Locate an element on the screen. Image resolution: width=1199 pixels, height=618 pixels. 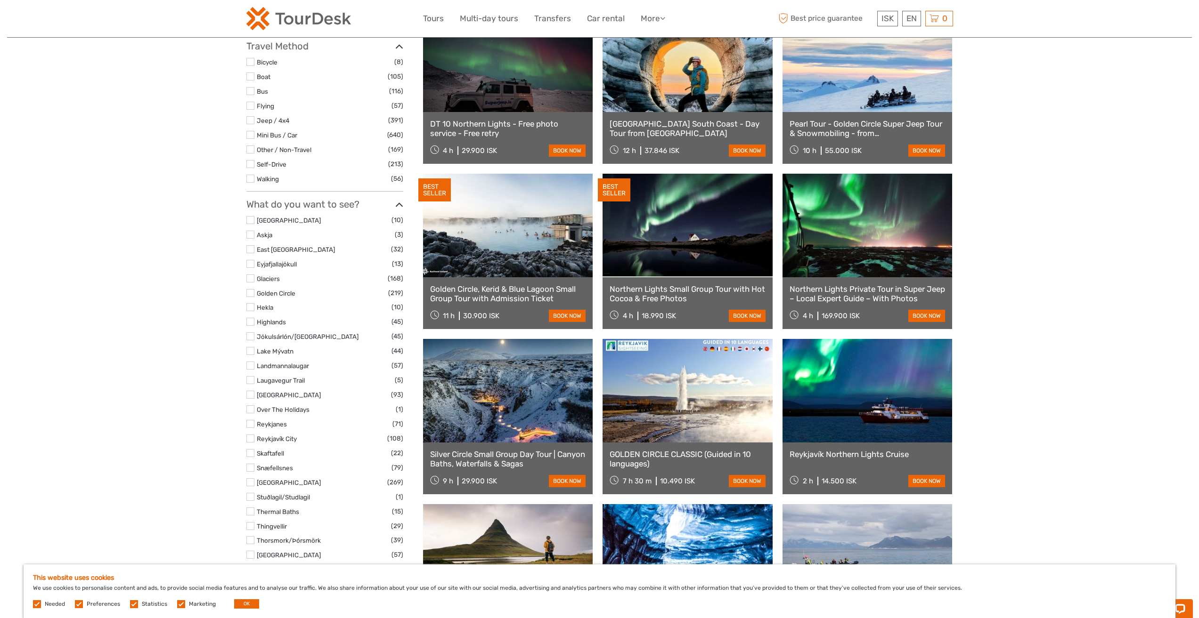
div: BEST SELLER is located at coordinates (434, 190).